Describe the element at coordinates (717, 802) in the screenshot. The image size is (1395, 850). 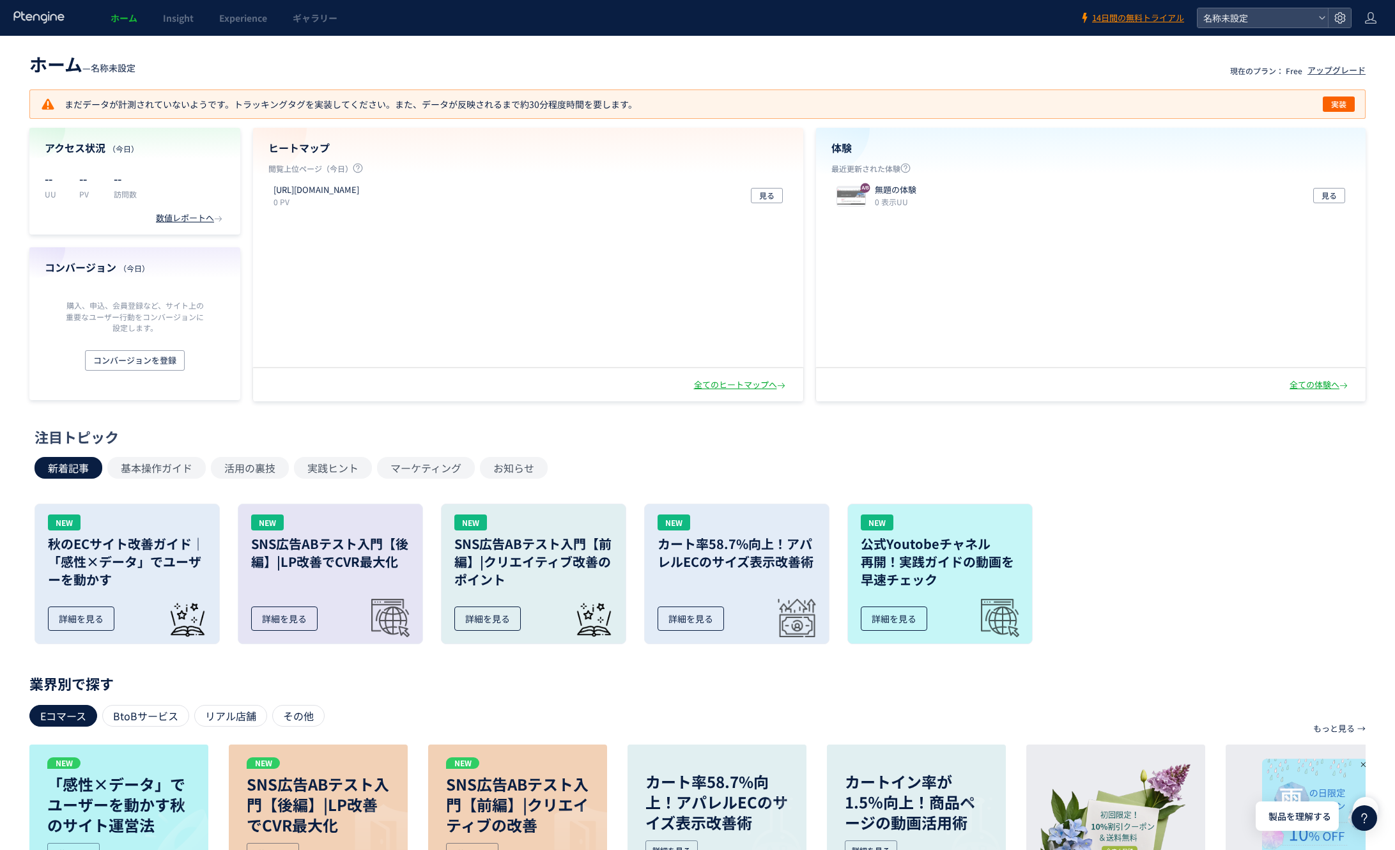
I see `p: カート率58.7%向上！アパレルECのサイズ表示改善術` at that location.